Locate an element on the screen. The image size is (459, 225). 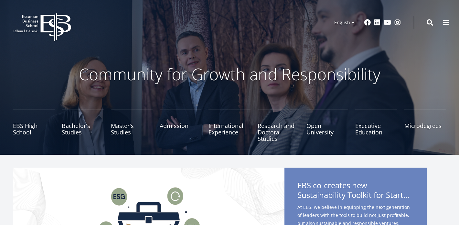
a: Executive Education is located at coordinates (376, 126).